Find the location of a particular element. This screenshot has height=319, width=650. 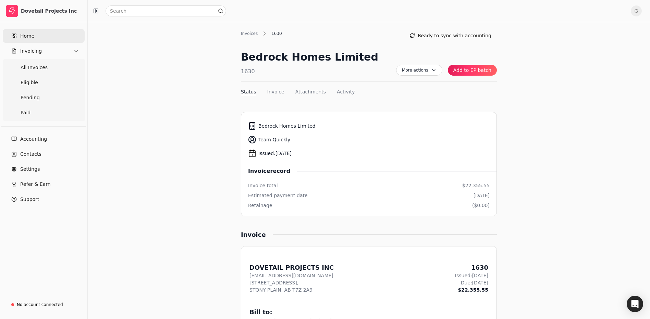

div: Bill to: is located at coordinates (368, 312).